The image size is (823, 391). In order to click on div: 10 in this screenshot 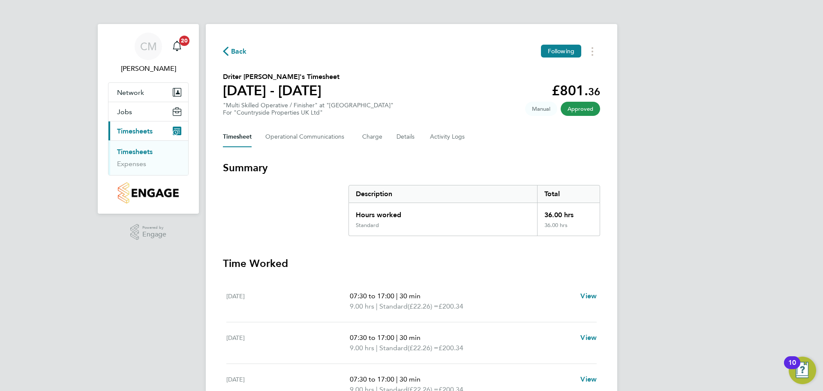, I will do `click(792, 368)`.